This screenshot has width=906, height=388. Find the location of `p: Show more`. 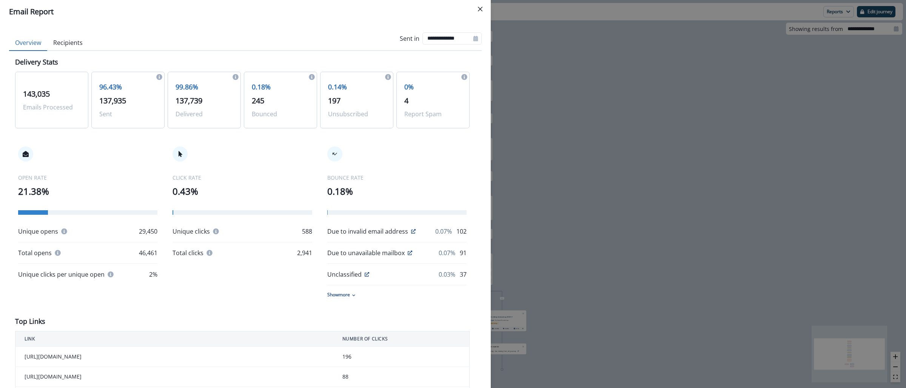

p: Show more is located at coordinates (338, 295).